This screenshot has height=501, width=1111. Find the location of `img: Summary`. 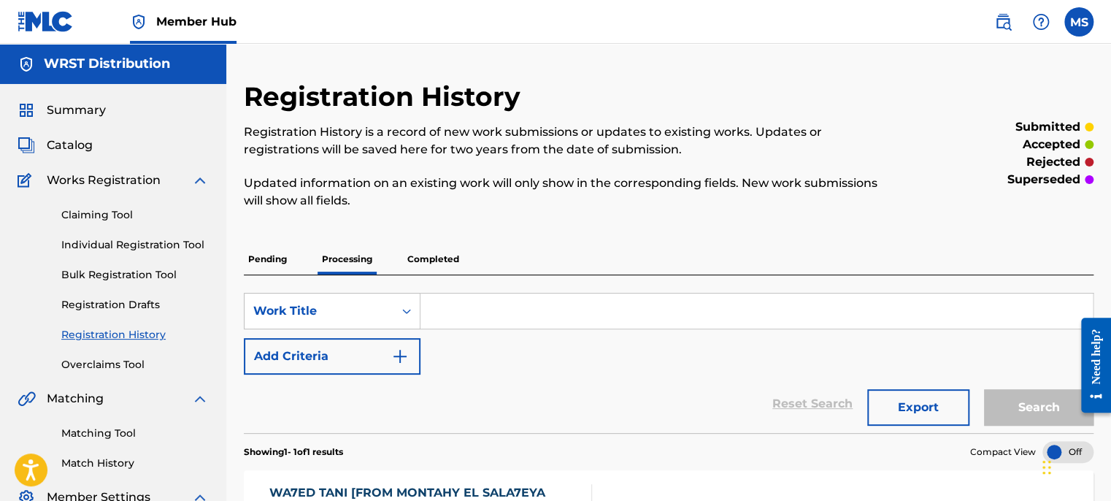

img: Summary is located at coordinates (26, 110).